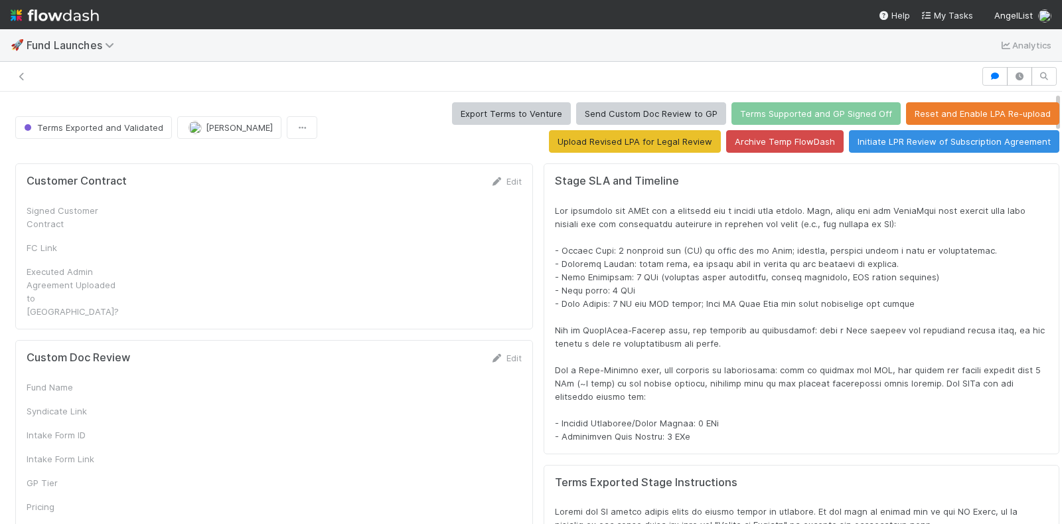 The height and width of the screenshot is (524, 1062). Describe the element at coordinates (801, 482) in the screenshot. I see `h5: Terms Exported Stage Instructions` at that location.